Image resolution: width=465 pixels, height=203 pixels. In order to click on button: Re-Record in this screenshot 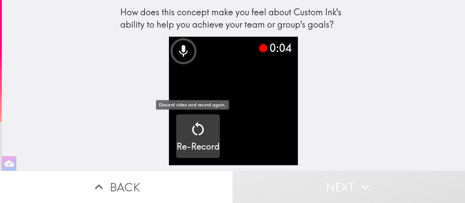, I will do `click(198, 136)`.